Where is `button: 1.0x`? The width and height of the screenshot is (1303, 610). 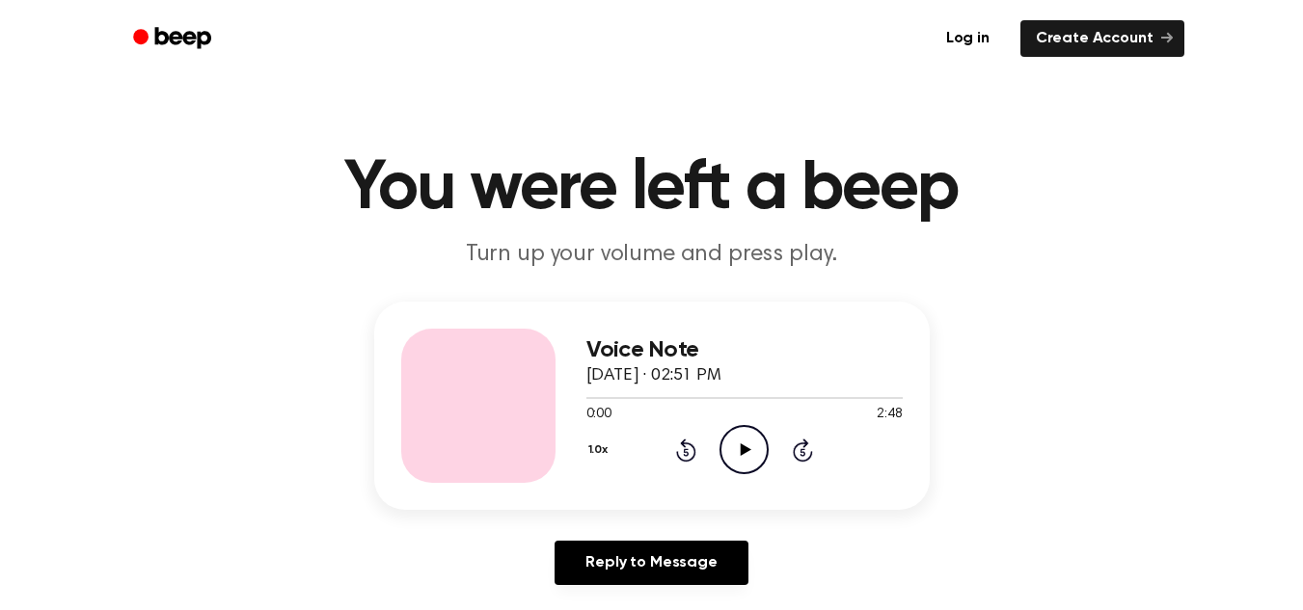
button: 1.0x is located at coordinates (601, 450).